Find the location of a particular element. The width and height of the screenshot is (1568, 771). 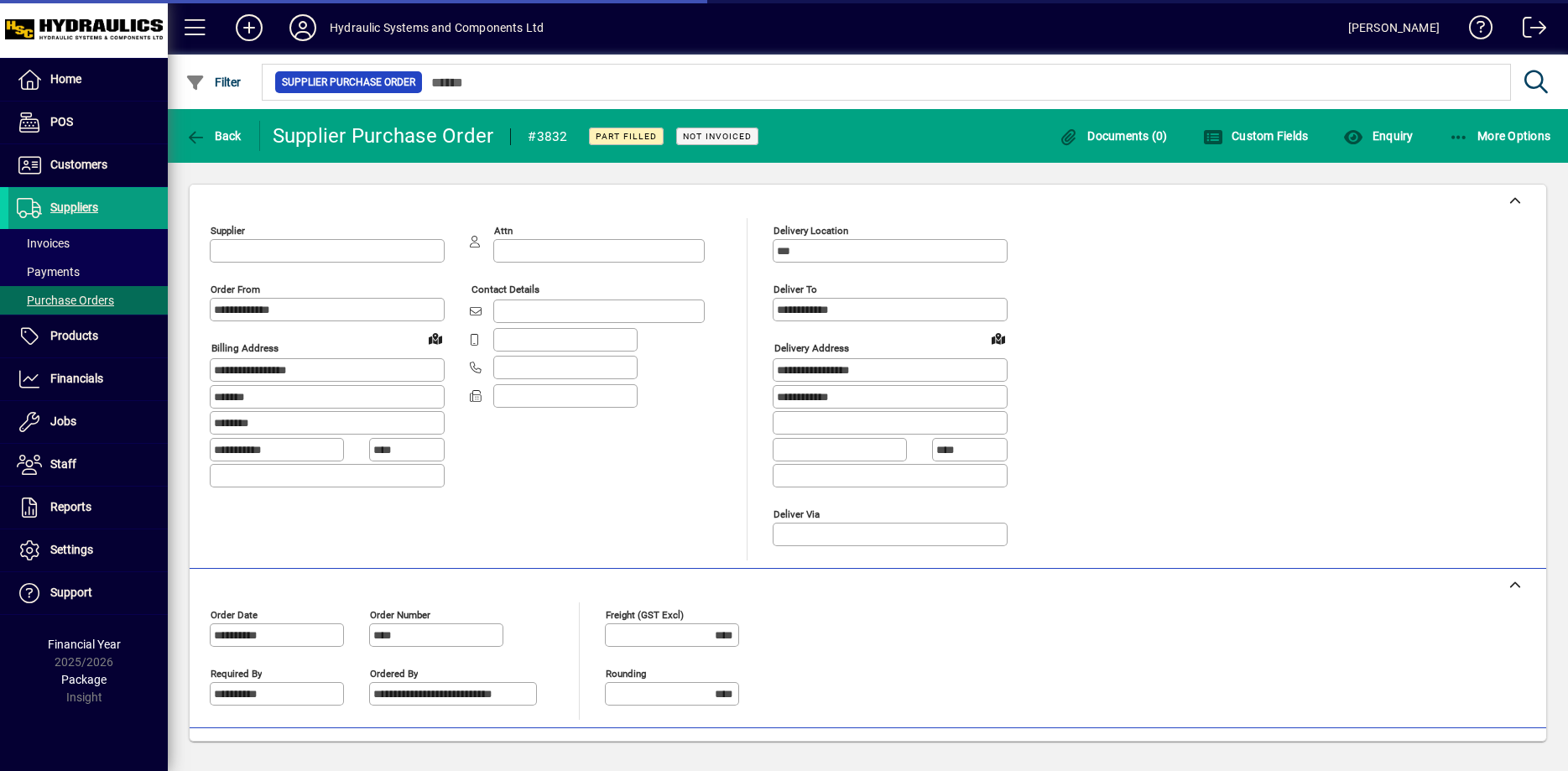

mat-label: Deliver via is located at coordinates (796, 513).